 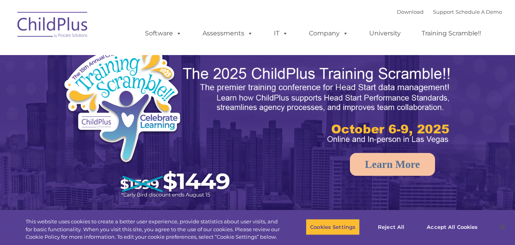 What do you see at coordinates (228, 33) in the screenshot?
I see `a: Assessments` at bounding box center [228, 33].